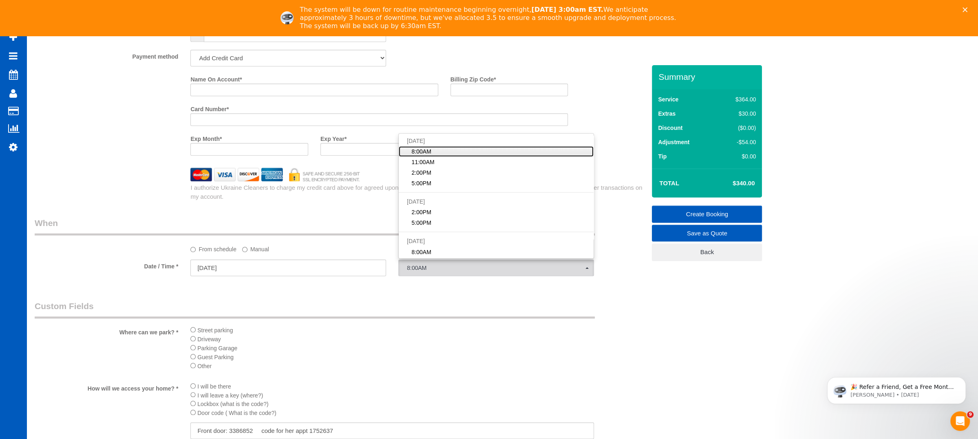 This screenshot has width=978, height=439. What do you see at coordinates (209, 340) in the screenshot?
I see `span: Driveway` at bounding box center [209, 340].